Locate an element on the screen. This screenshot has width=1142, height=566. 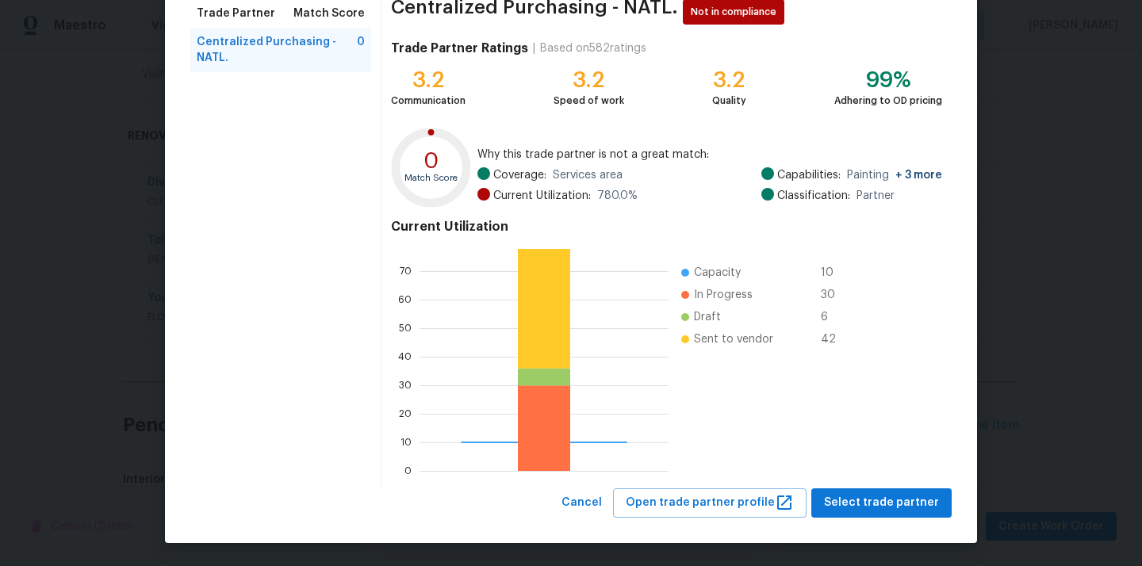
span: Partner is located at coordinates (876, 196).